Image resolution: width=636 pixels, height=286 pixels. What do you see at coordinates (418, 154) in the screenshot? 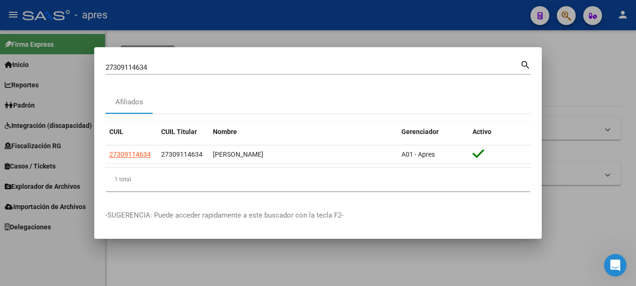
I see `span: A01 - Apres` at bounding box center [418, 154].